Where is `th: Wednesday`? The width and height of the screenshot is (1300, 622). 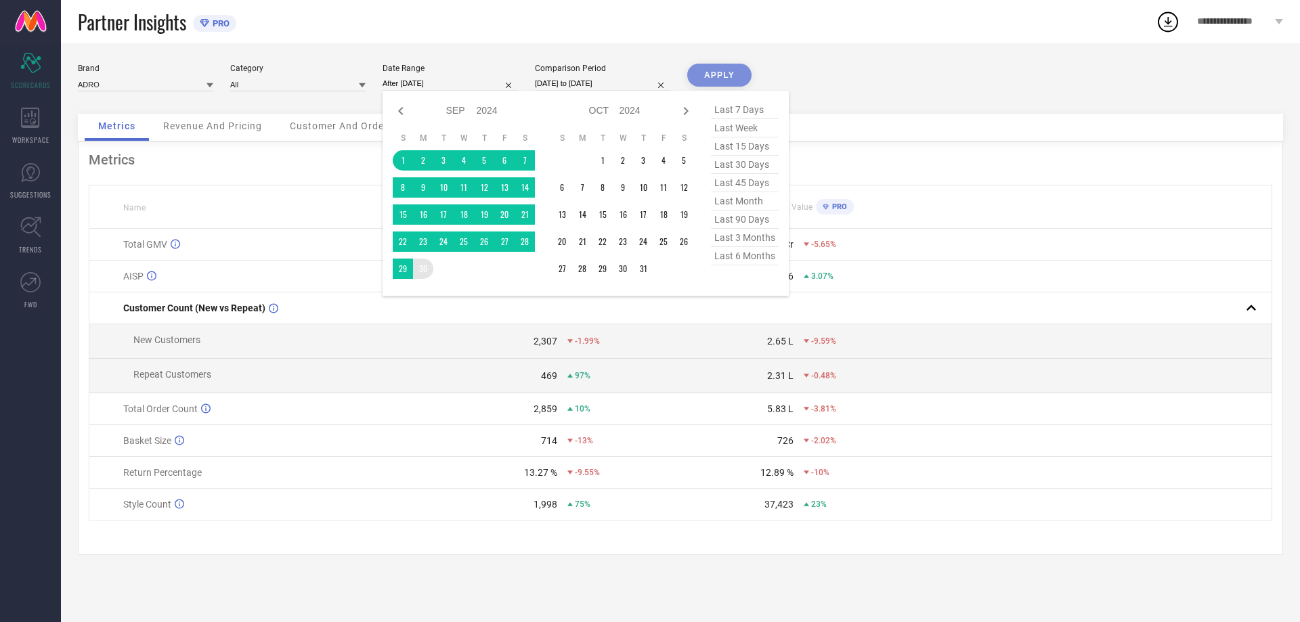 th: Wednesday is located at coordinates (623, 138).